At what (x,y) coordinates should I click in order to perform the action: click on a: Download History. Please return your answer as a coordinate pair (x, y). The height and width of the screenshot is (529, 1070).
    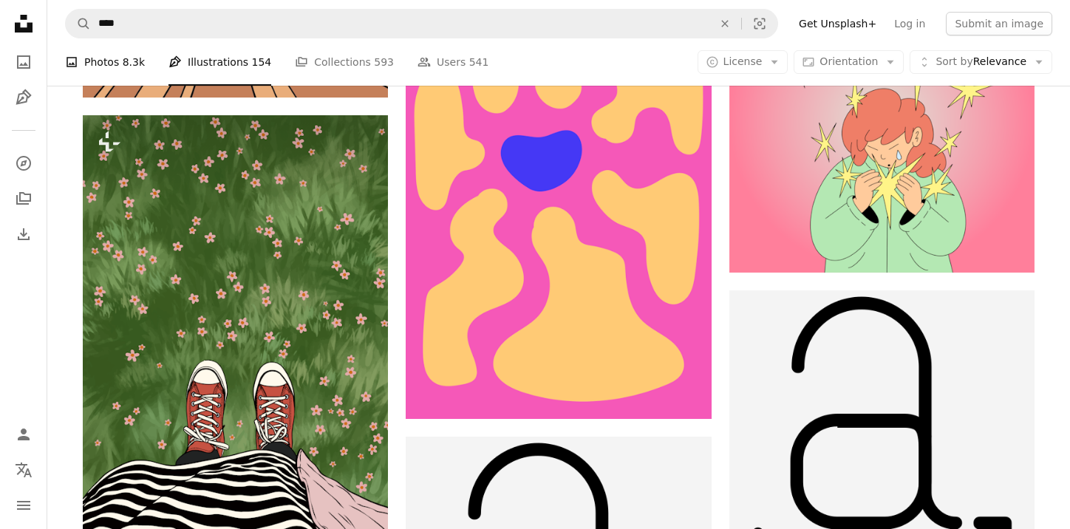
    Looking at the image, I should click on (24, 234).